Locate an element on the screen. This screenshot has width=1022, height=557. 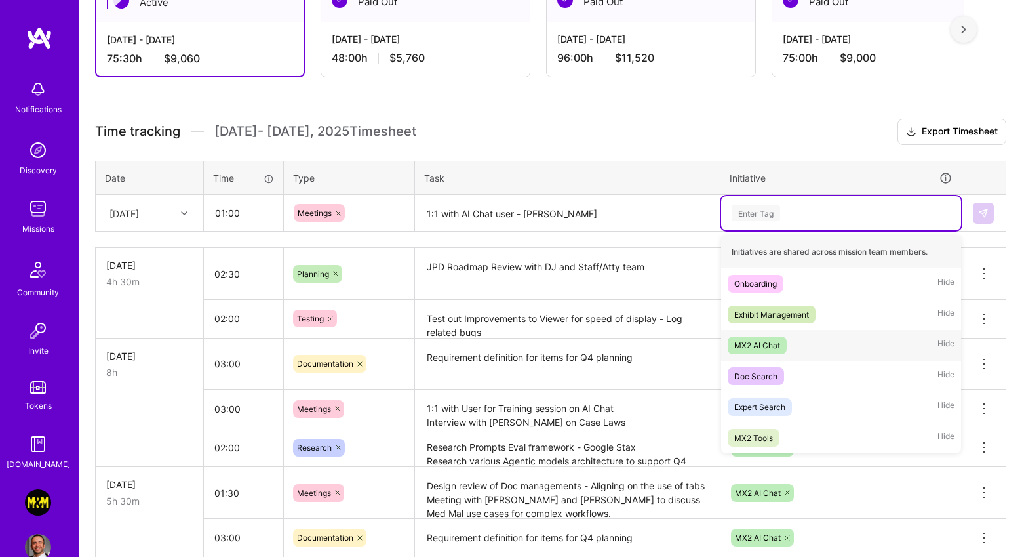
textarea: Test out Improvements to Viewer for speed of display - Log related bugs Test out Search Agent bas... is located at coordinates (567, 319).